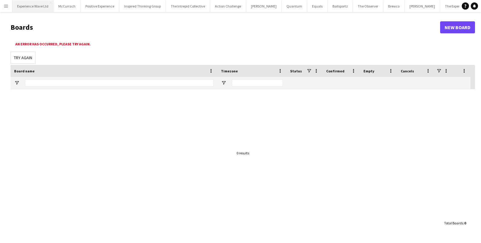 This screenshot has height=243, width=481. What do you see at coordinates (465, 223) in the screenshot?
I see `span: 0` at bounding box center [465, 223].